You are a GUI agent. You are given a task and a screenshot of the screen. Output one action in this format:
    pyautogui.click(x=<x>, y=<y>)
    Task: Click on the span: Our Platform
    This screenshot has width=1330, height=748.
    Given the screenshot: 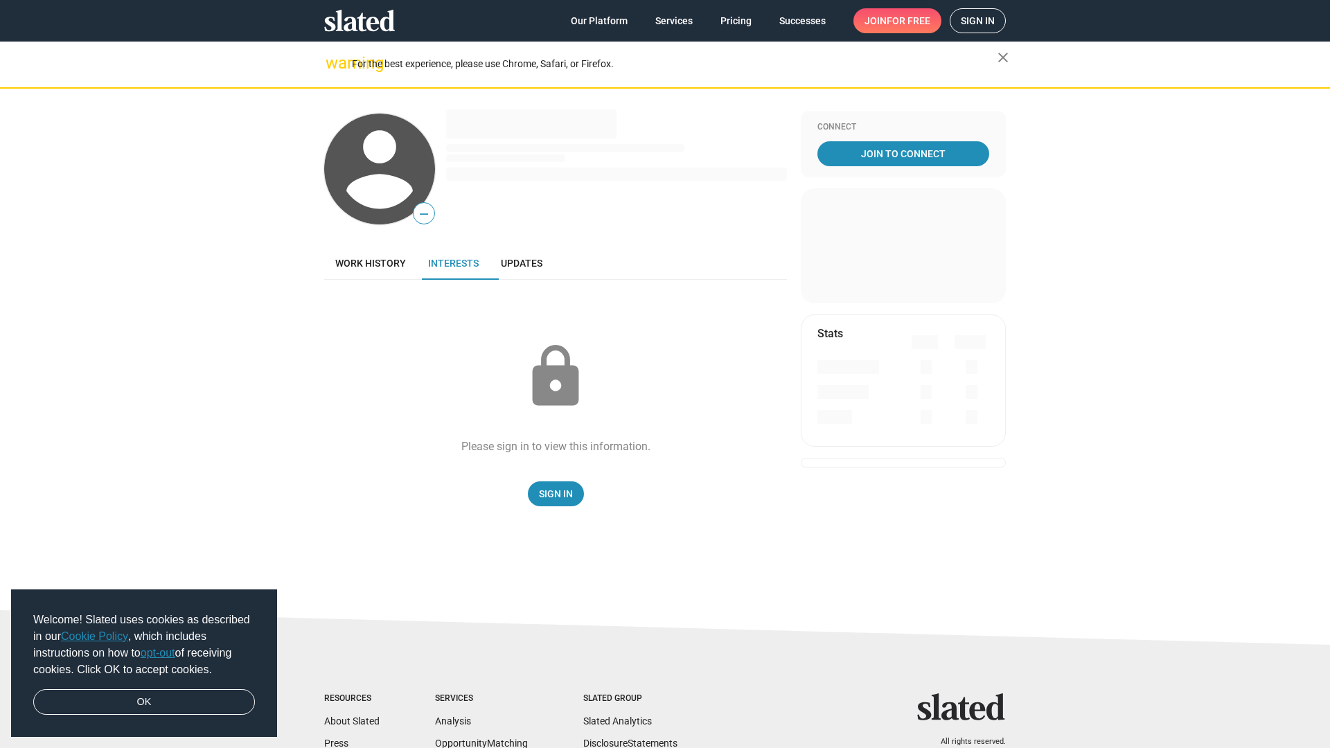 What is the action you would take?
    pyautogui.click(x=599, y=21)
    